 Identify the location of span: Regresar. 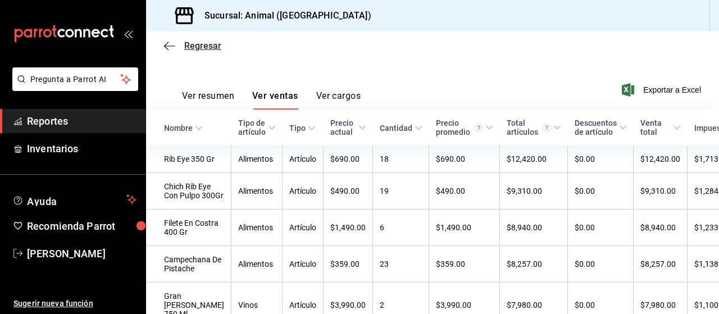
(203, 46).